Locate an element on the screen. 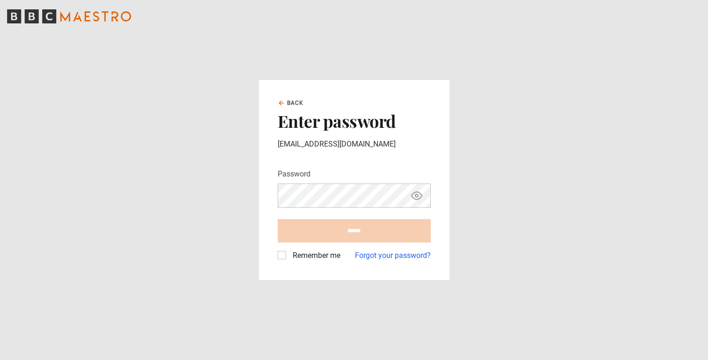 Image resolution: width=708 pixels, height=360 pixels. svg: BBC Maestro is located at coordinates (69, 16).